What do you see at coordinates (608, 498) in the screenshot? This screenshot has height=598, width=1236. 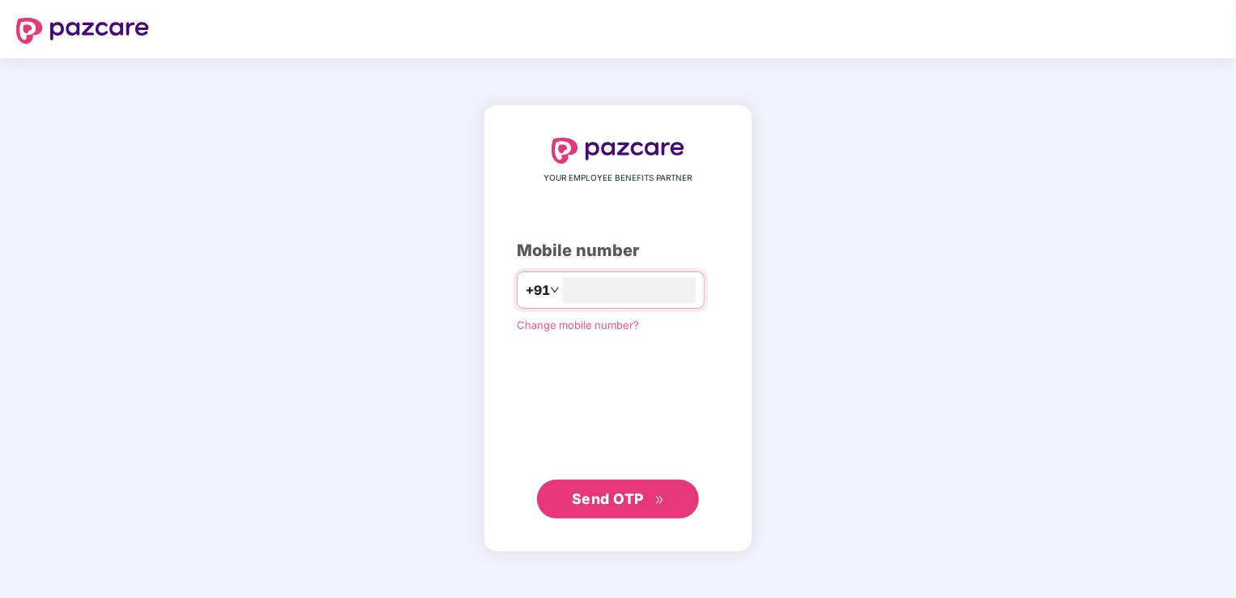 I see `span: Send OTP` at bounding box center [608, 498].